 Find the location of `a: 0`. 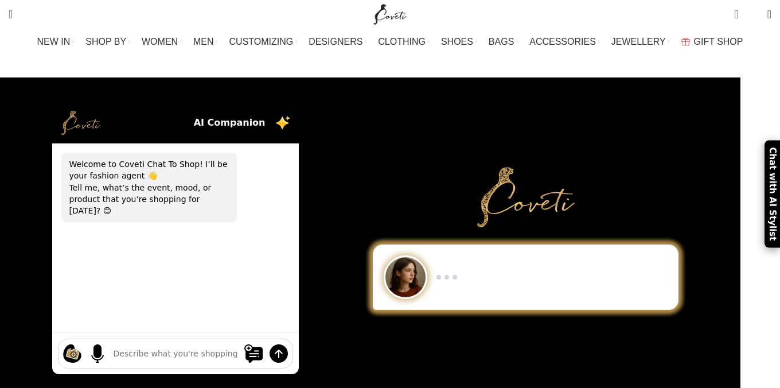

a: 0 is located at coordinates (736, 14).